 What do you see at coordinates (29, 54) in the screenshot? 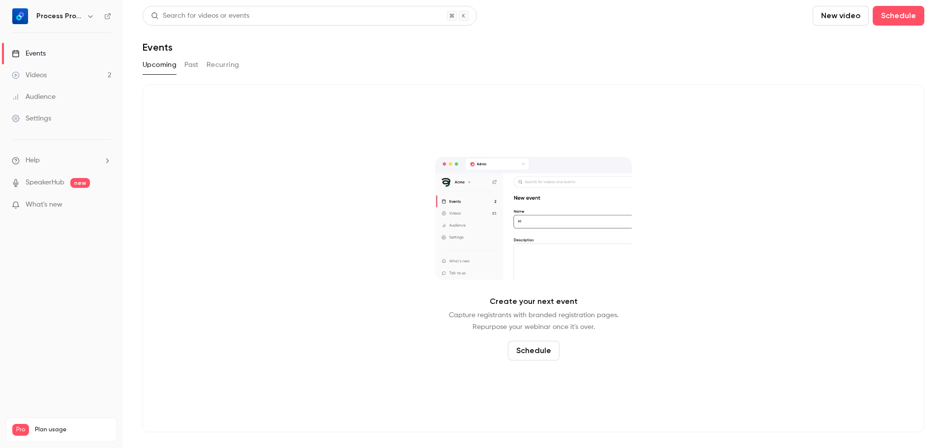
I see `div: Events` at bounding box center [29, 54].